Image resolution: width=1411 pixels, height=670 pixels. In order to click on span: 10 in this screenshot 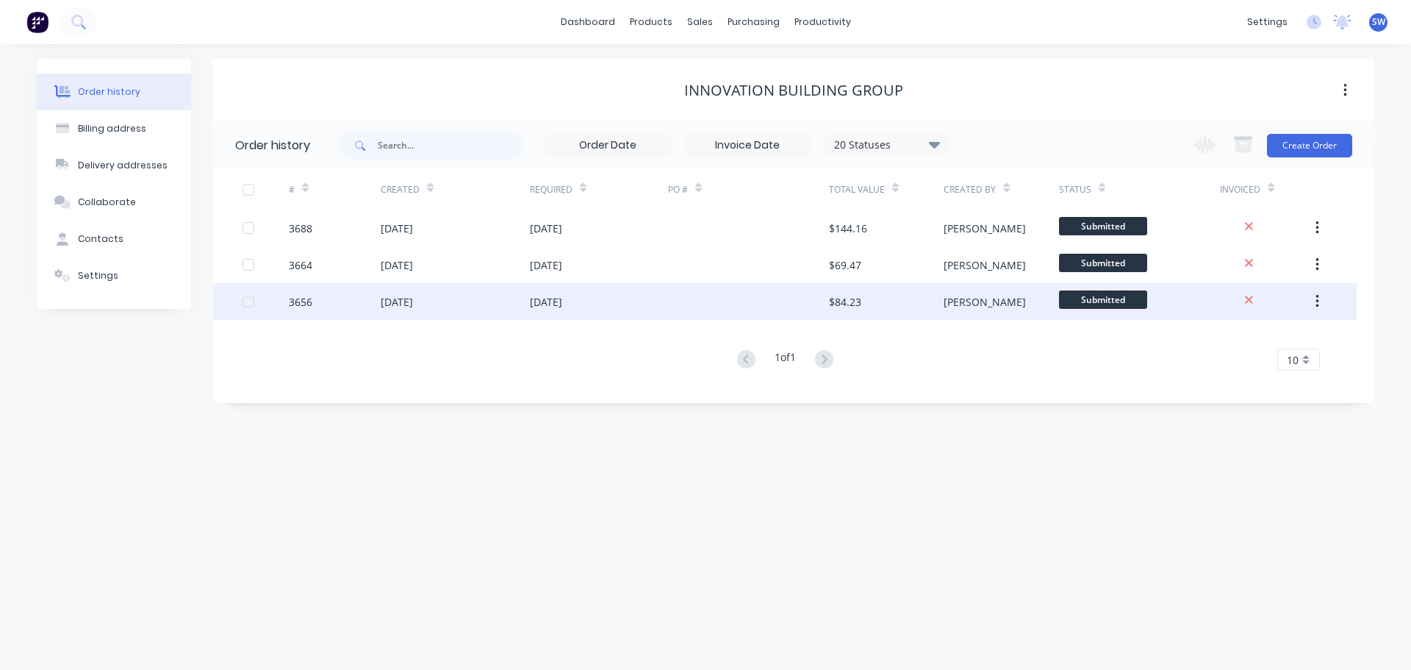, I will do `click(1293, 359)`.